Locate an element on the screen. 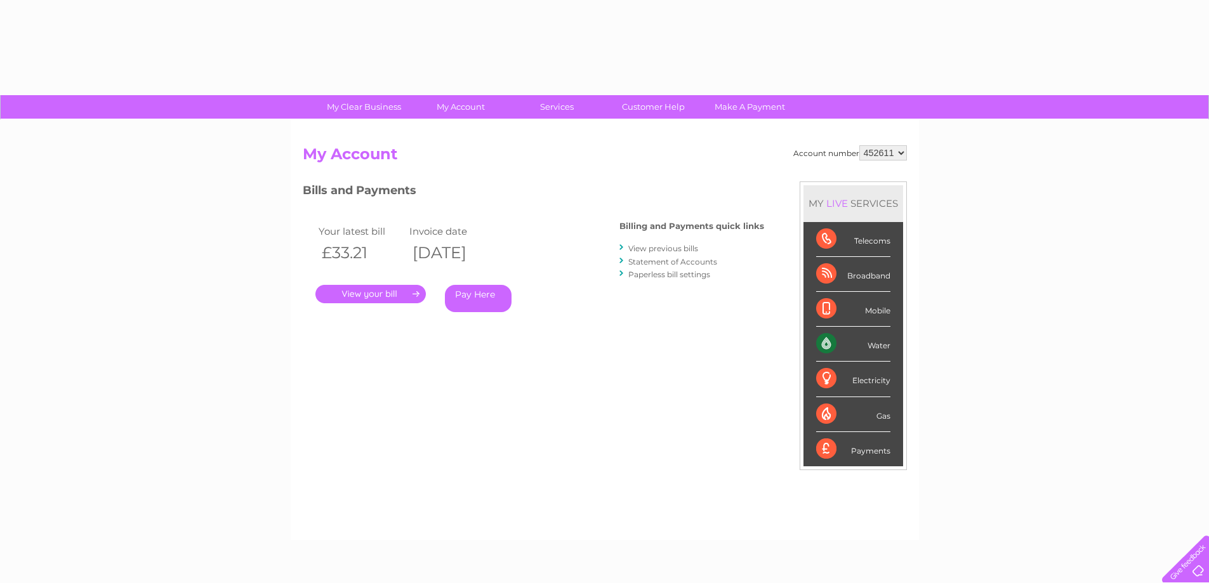  h3: Bills and Payments is located at coordinates (533, 192).